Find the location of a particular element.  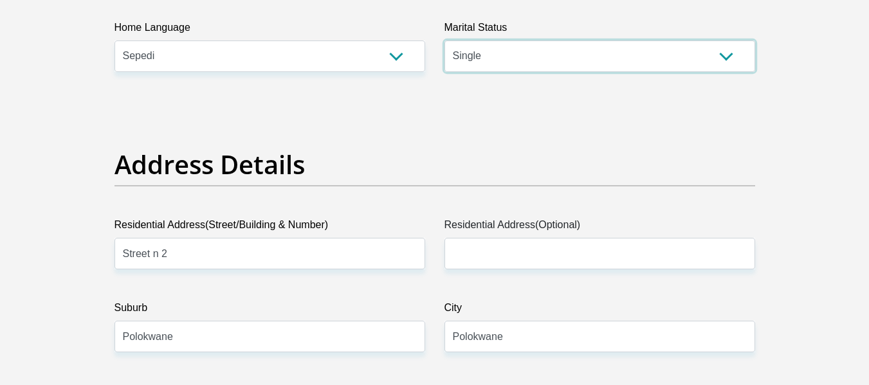

h2: Address Details is located at coordinates (435, 165).